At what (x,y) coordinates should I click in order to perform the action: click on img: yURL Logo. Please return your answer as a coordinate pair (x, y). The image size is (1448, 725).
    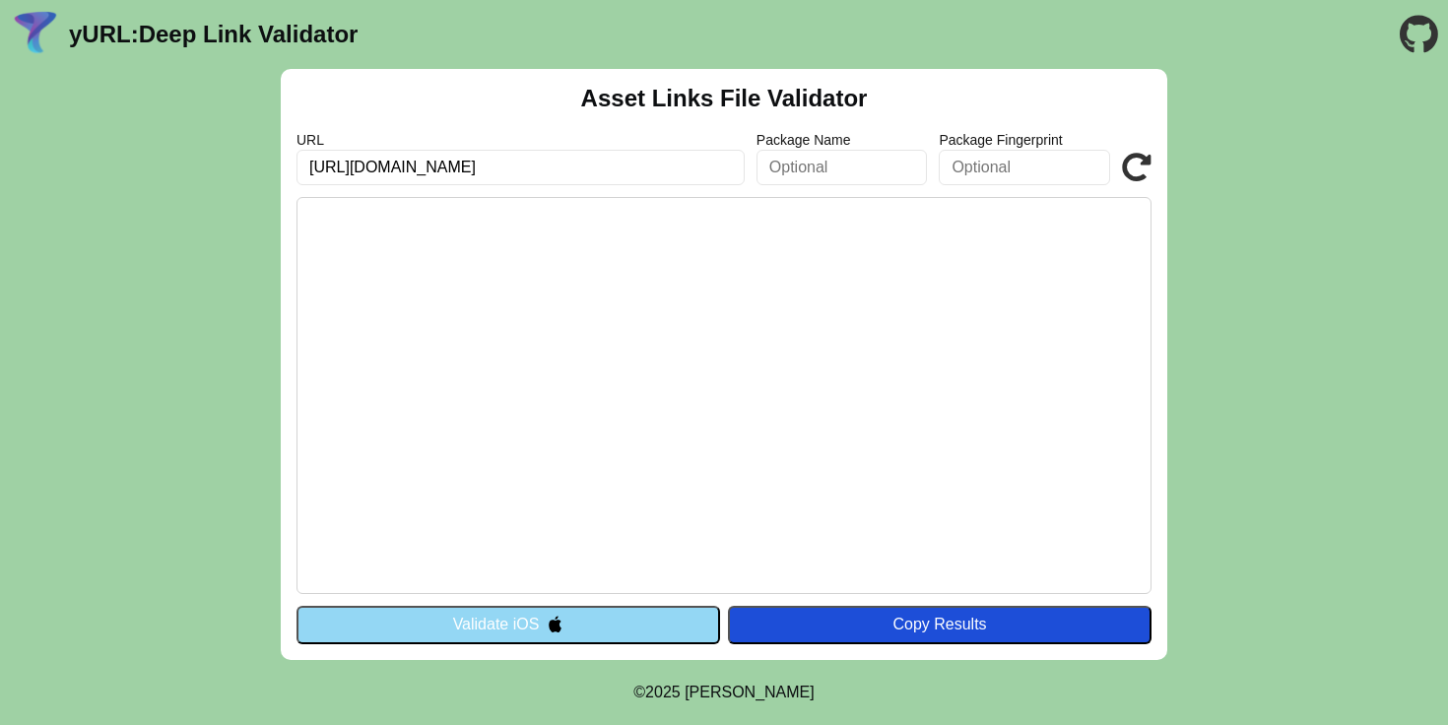
    Looking at the image, I should click on (35, 34).